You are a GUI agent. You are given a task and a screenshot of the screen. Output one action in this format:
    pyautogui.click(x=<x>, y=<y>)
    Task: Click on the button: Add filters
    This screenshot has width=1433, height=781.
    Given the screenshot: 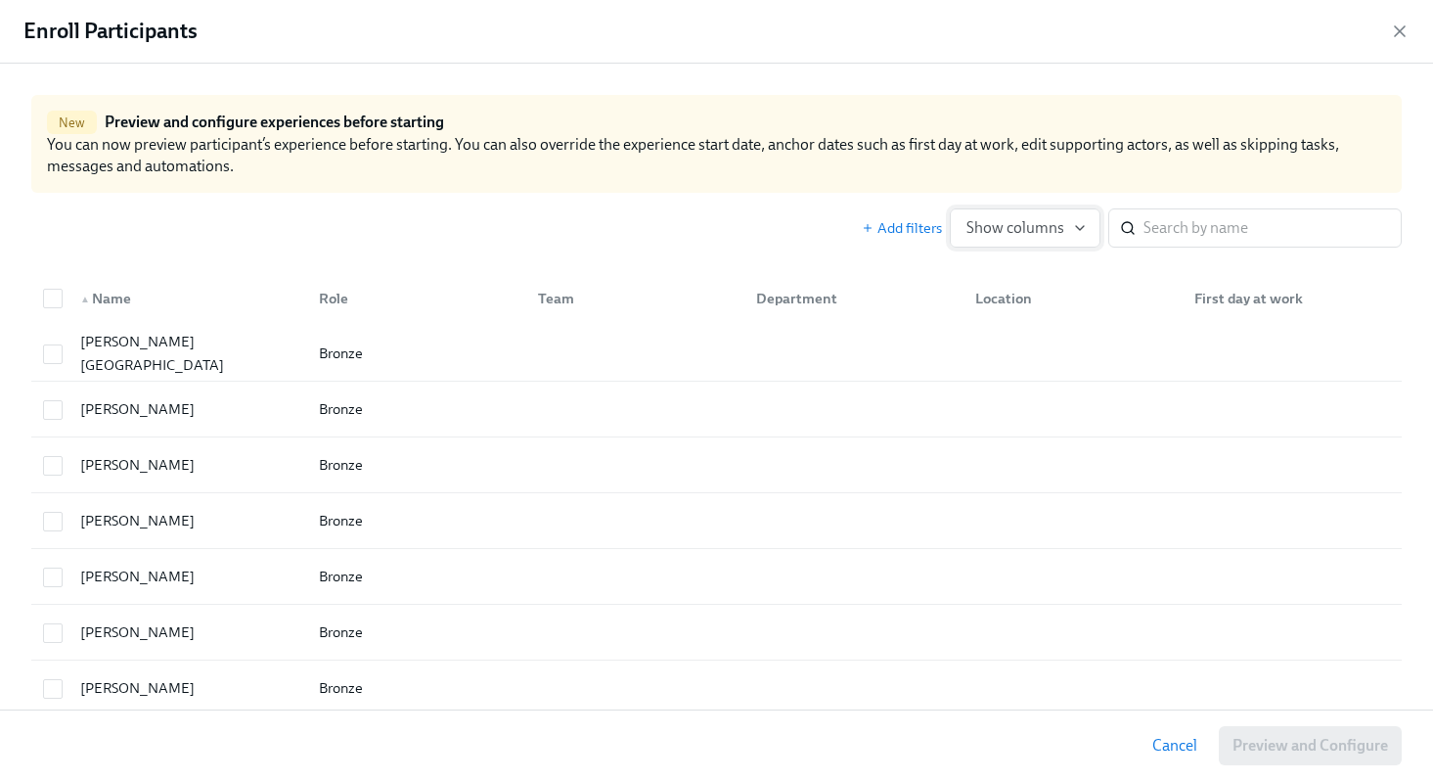 What is the action you would take?
    pyautogui.click(x=902, y=228)
    